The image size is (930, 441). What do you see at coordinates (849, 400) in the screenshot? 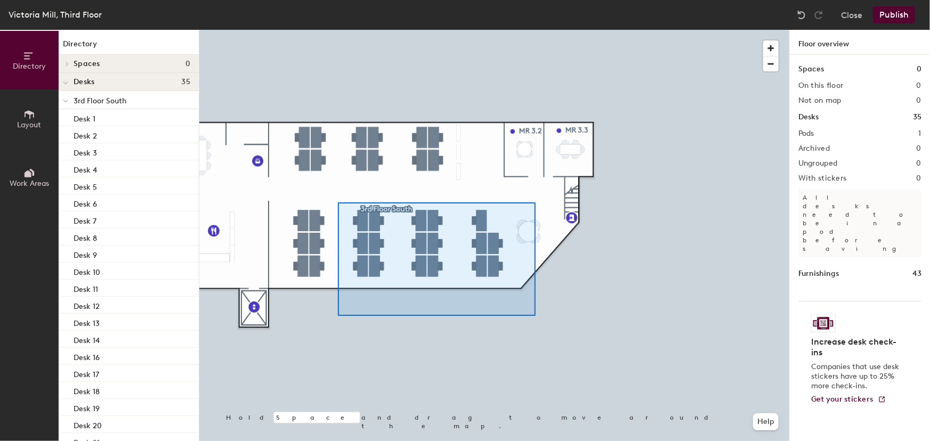
I see `a: Get your stickers` at bounding box center [849, 400].